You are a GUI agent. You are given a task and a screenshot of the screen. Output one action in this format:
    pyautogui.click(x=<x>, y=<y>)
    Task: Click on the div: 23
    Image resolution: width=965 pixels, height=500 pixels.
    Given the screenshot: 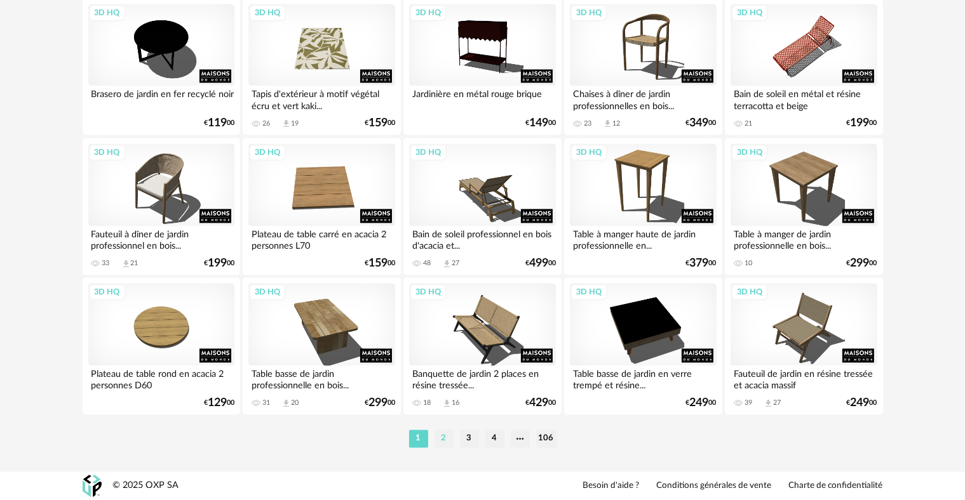 What is the action you would take?
    pyautogui.click(x=587, y=124)
    